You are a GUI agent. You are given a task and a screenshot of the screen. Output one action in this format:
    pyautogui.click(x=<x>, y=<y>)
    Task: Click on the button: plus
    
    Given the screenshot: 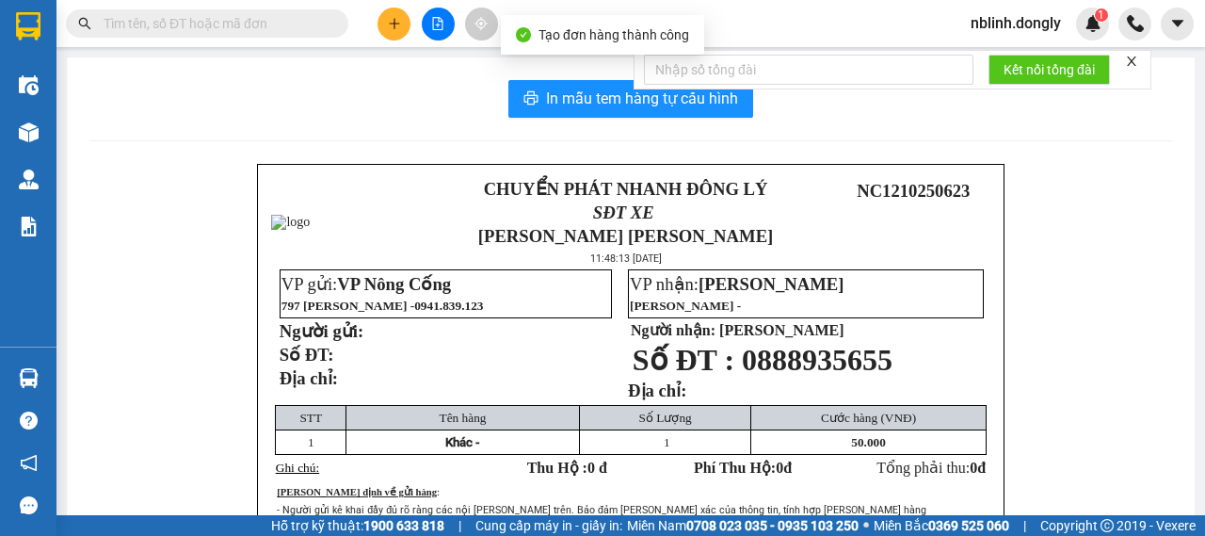 What is the action you would take?
    pyautogui.click(x=394, y=24)
    